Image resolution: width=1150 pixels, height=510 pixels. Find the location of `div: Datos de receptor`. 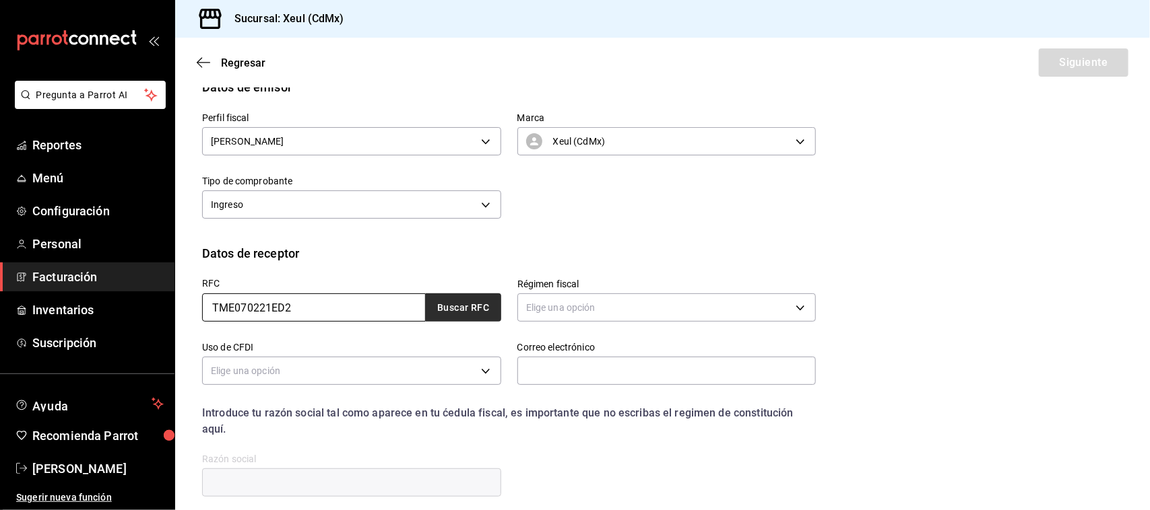

div: Datos de receptor is located at coordinates (251, 253).